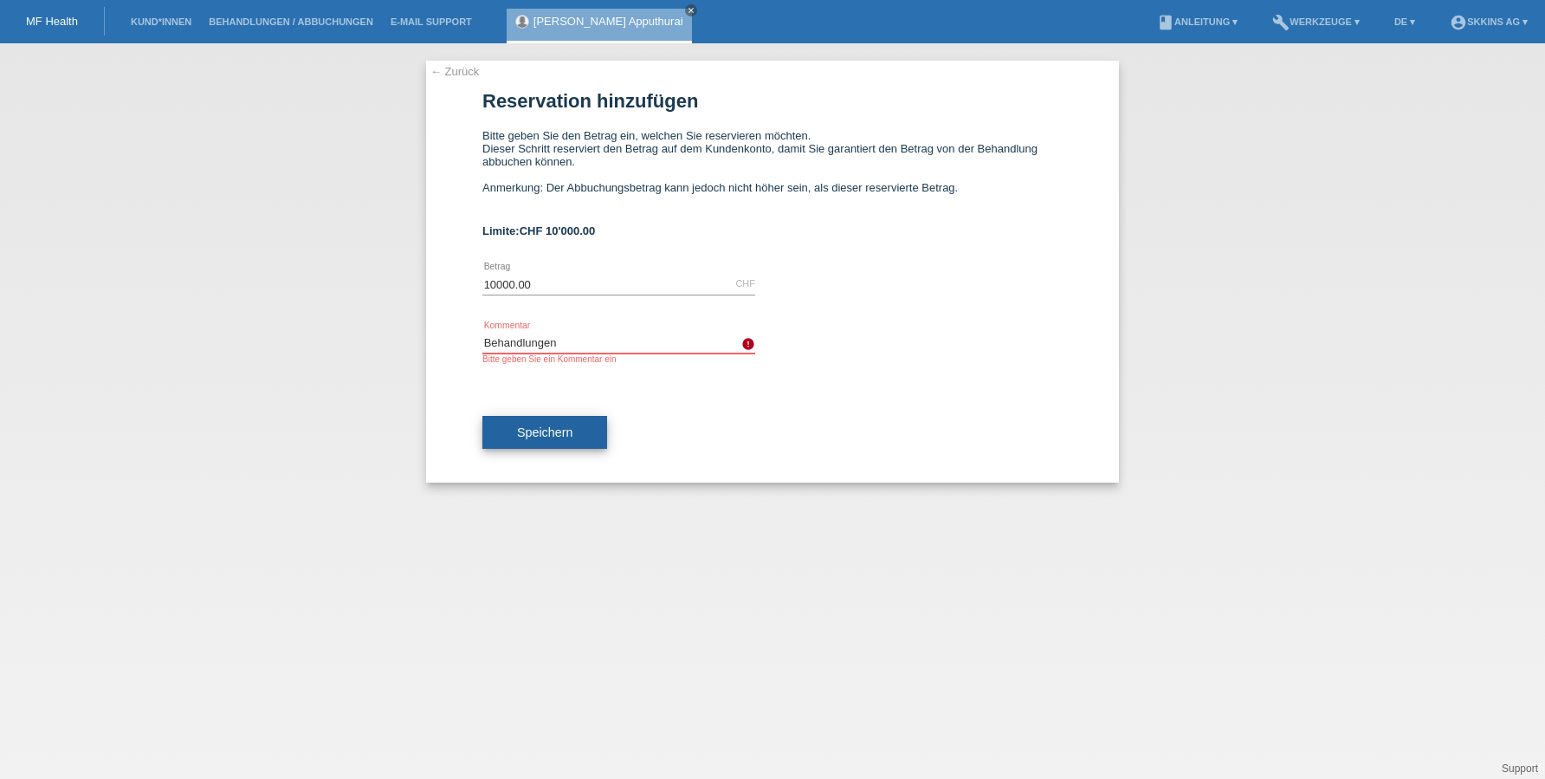  What do you see at coordinates (1405, 22) in the screenshot?
I see `a: DE ▾` at bounding box center [1405, 22].